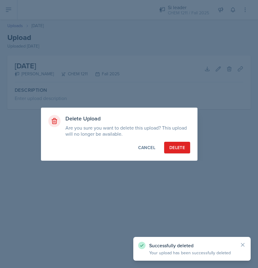 Image resolution: width=258 pixels, height=268 pixels. I want to click on p: Successfully deleted, so click(192, 246).